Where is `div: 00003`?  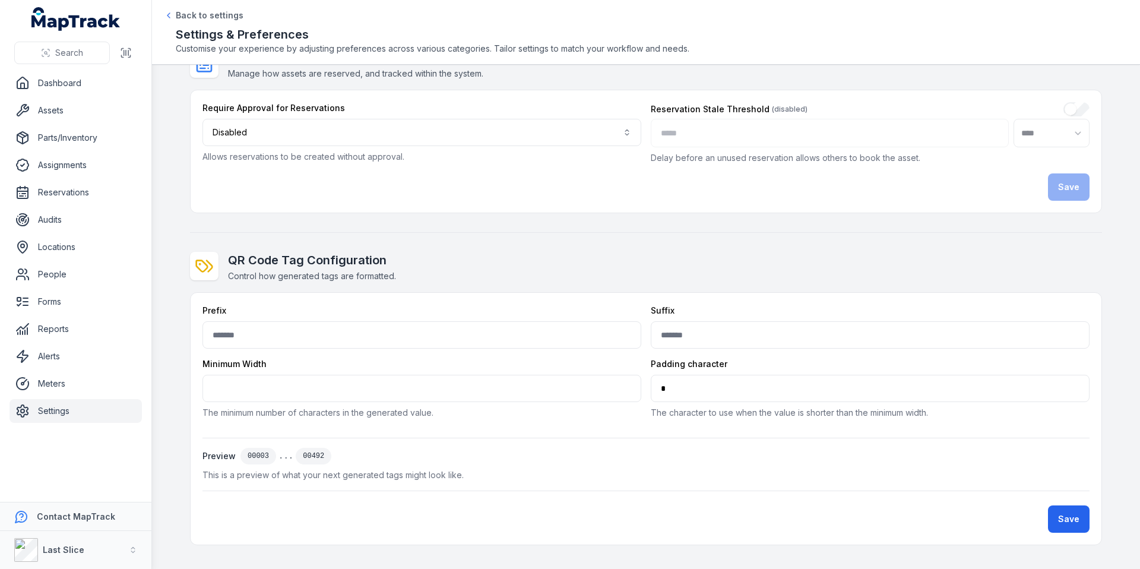 div: 00003 is located at coordinates (258, 456).